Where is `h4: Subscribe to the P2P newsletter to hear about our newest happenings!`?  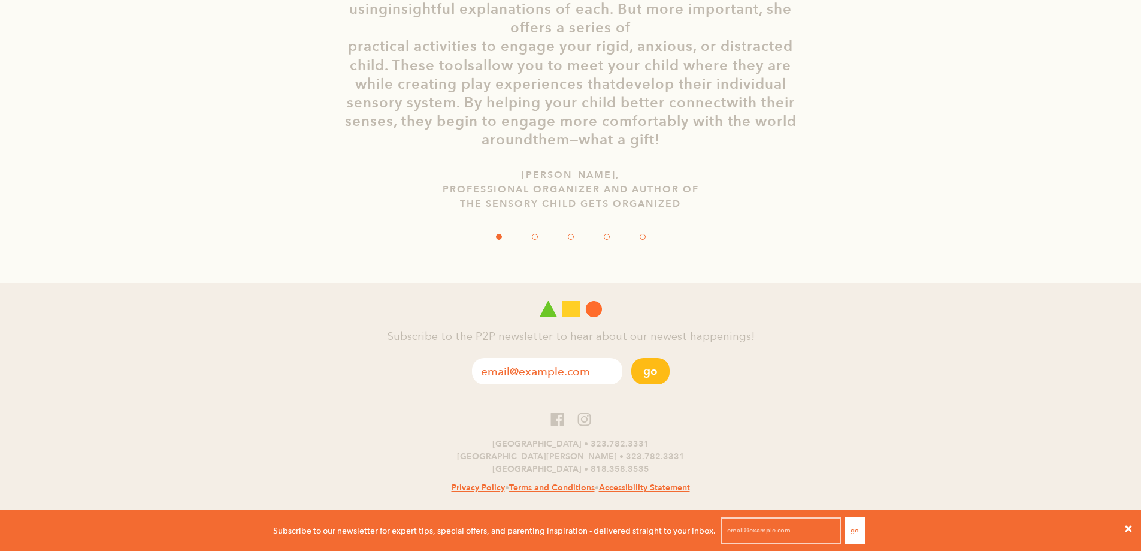 h4: Subscribe to the P2P newsletter to hear about our newest happenings! is located at coordinates (571, 337).